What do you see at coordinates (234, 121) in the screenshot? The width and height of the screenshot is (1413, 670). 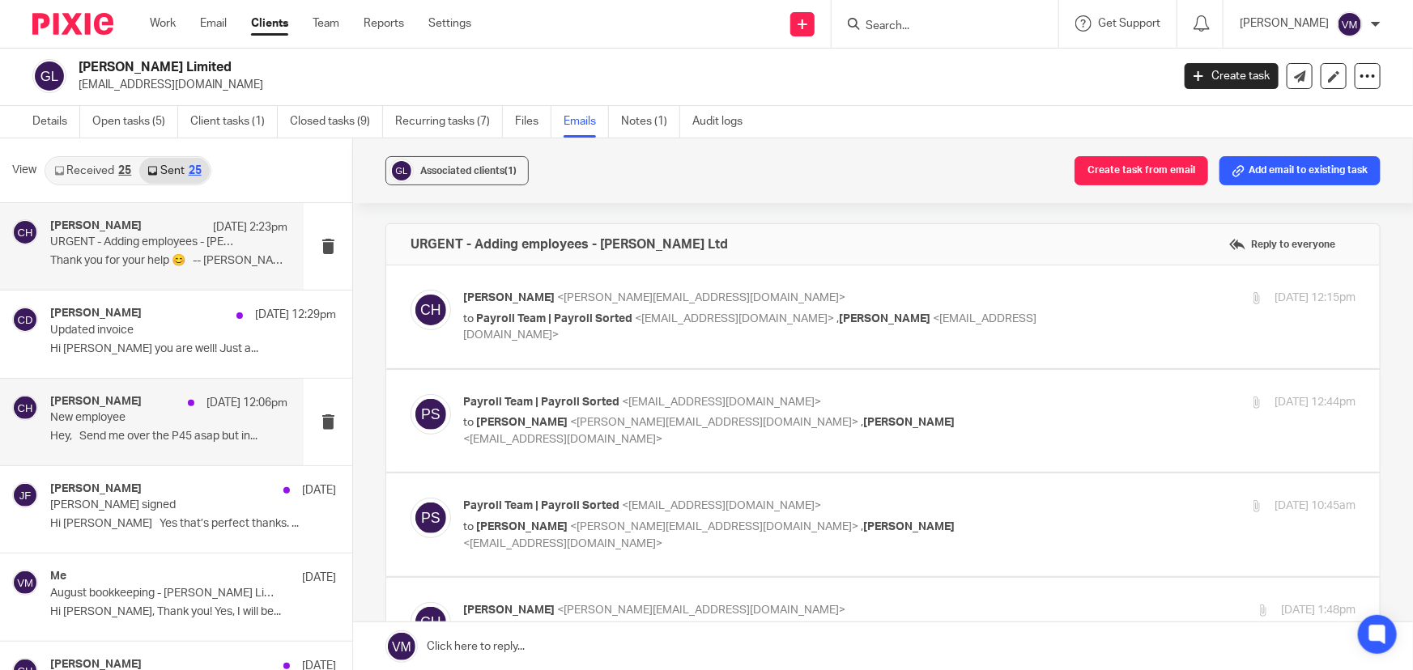 I see `a: Client tasks (1)` at bounding box center [234, 121].